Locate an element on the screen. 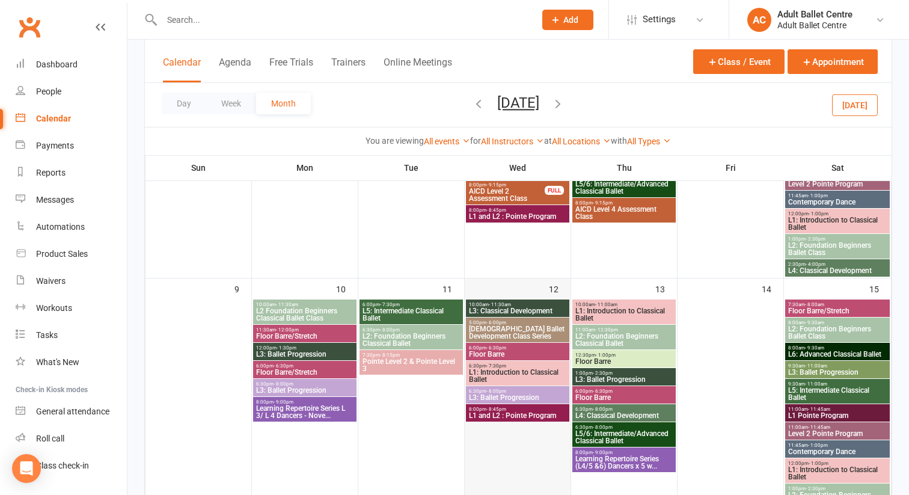 Image resolution: width=909 pixels, height=495 pixels. div: Workouts is located at coordinates (54, 308).